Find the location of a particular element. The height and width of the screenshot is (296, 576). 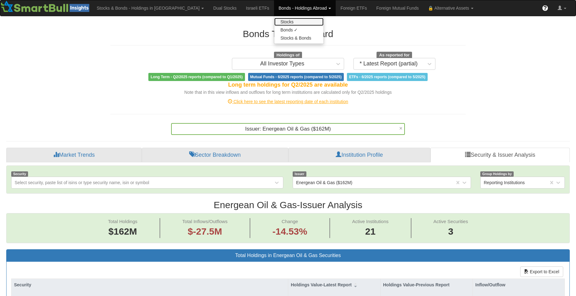

a: Sector Breakdown is located at coordinates (215, 155).